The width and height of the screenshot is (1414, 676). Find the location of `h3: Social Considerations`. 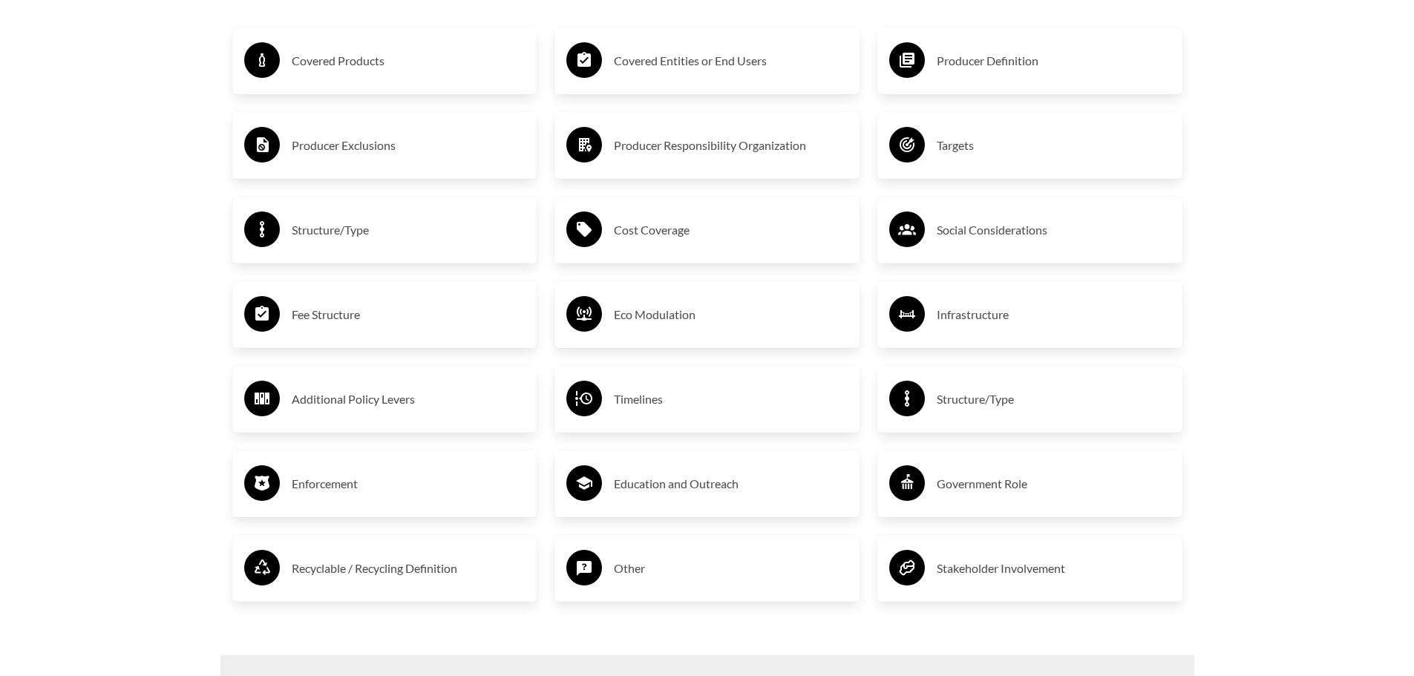

h3: Social Considerations is located at coordinates (1053, 230).